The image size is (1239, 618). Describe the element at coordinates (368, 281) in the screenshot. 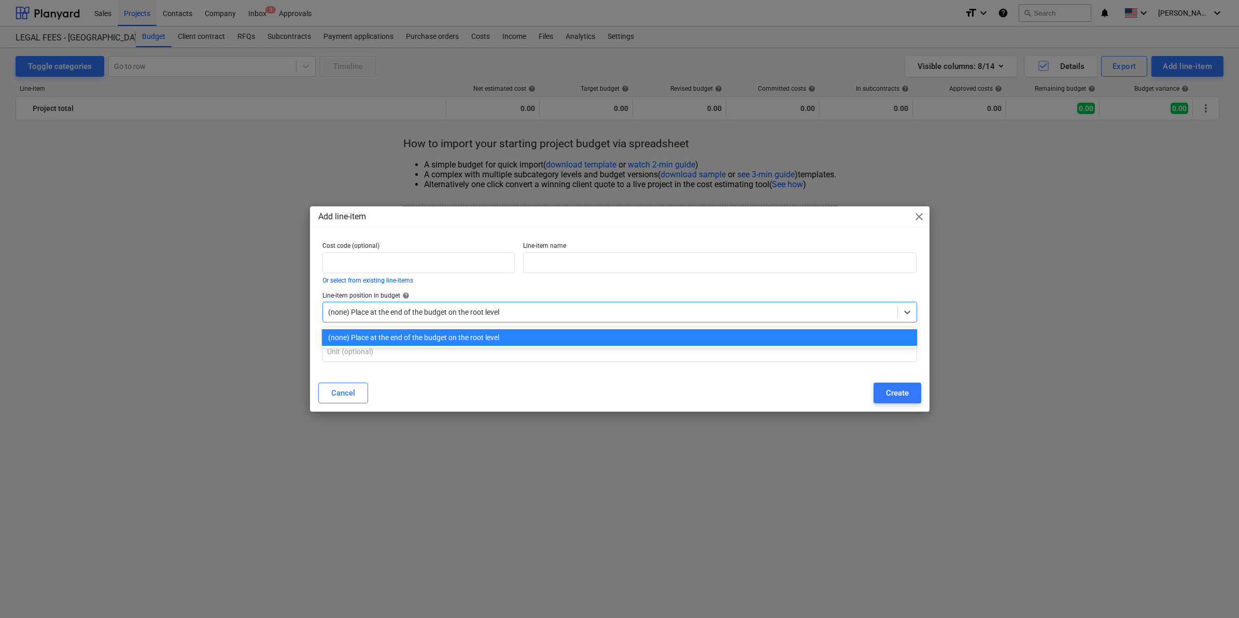

I see `button: Or select from existing line-items` at that location.